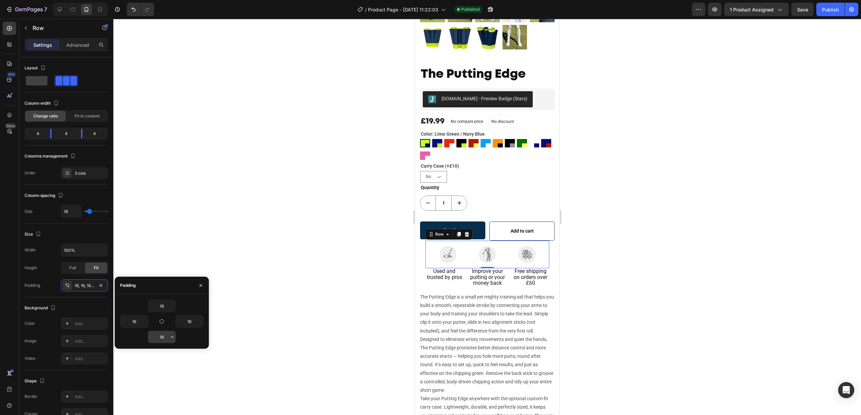 Image resolution: width=861 pixels, height=415 pixels. I want to click on span: Improve your putting or your money back, so click(72, 258).